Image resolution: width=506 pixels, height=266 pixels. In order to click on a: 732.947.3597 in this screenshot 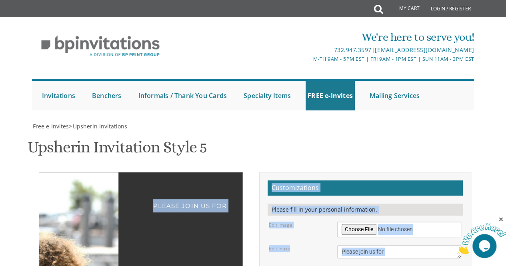, I will do `click(353, 50)`.